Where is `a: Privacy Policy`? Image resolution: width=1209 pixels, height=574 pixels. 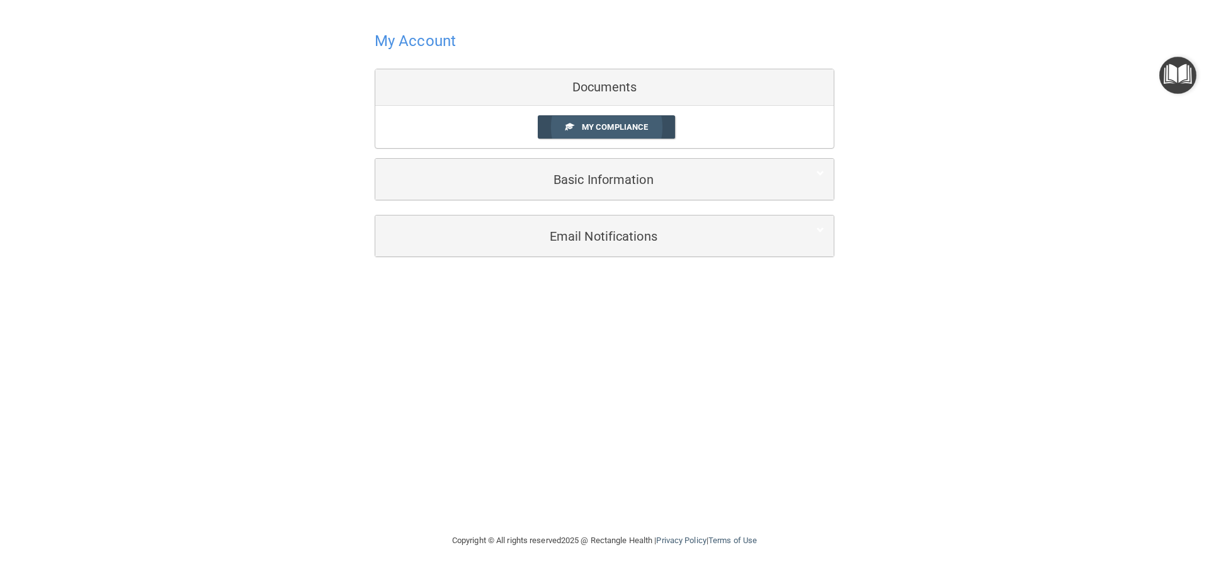 a: Privacy Policy is located at coordinates (681, 540).